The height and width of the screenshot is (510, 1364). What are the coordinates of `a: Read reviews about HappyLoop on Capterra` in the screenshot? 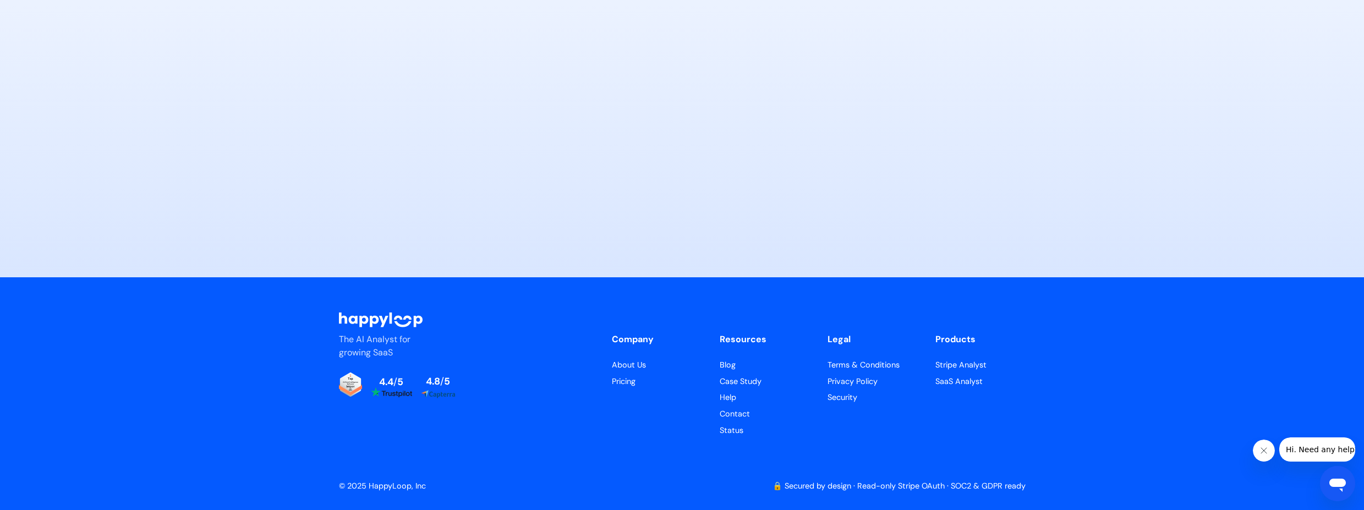 It's located at (438, 387).